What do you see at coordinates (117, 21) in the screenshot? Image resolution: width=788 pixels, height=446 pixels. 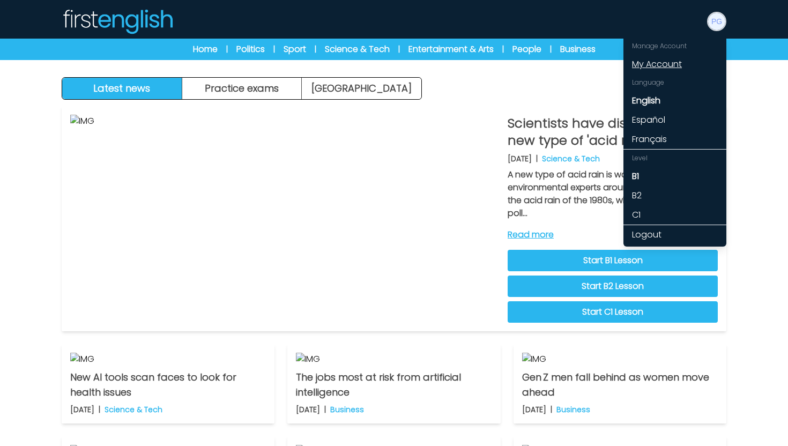 I see `img: Logo` at bounding box center [117, 21].